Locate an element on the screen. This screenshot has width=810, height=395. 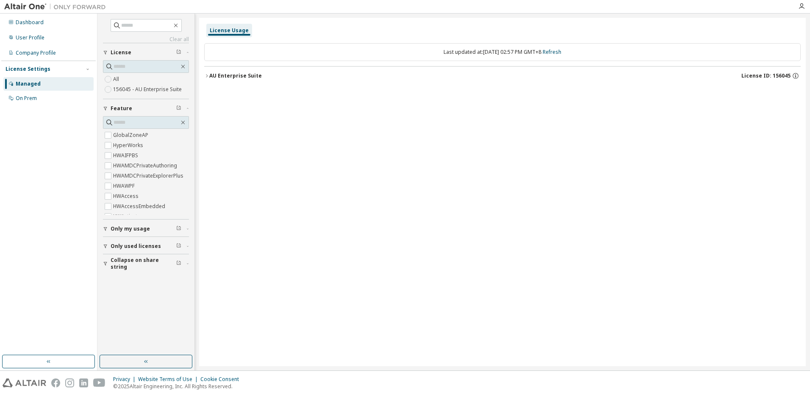
button: AU Enterprise SuiteLicense ID: 156045 is located at coordinates (502, 76).